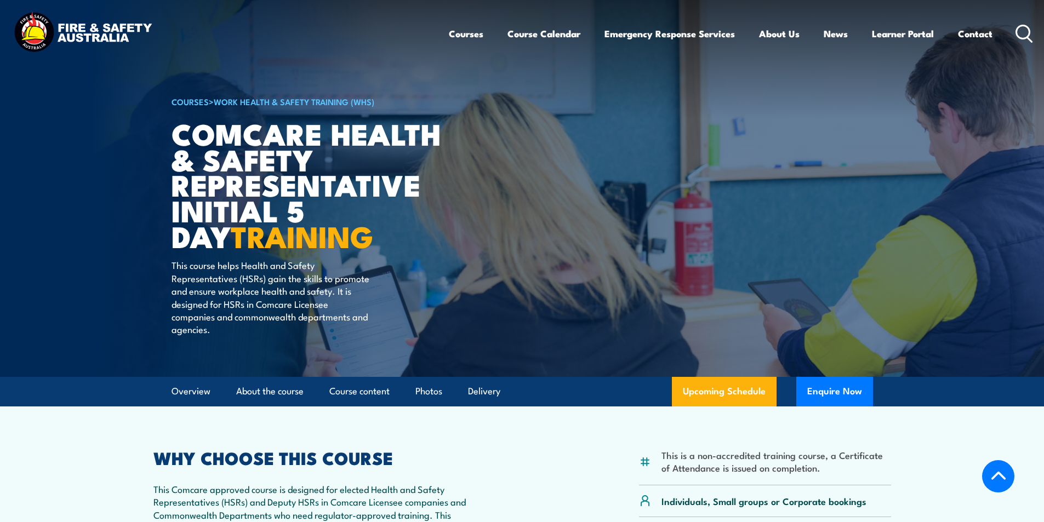 The height and width of the screenshot is (522, 1044). What do you see at coordinates (466, 33) in the screenshot?
I see `a: Courses` at bounding box center [466, 33].